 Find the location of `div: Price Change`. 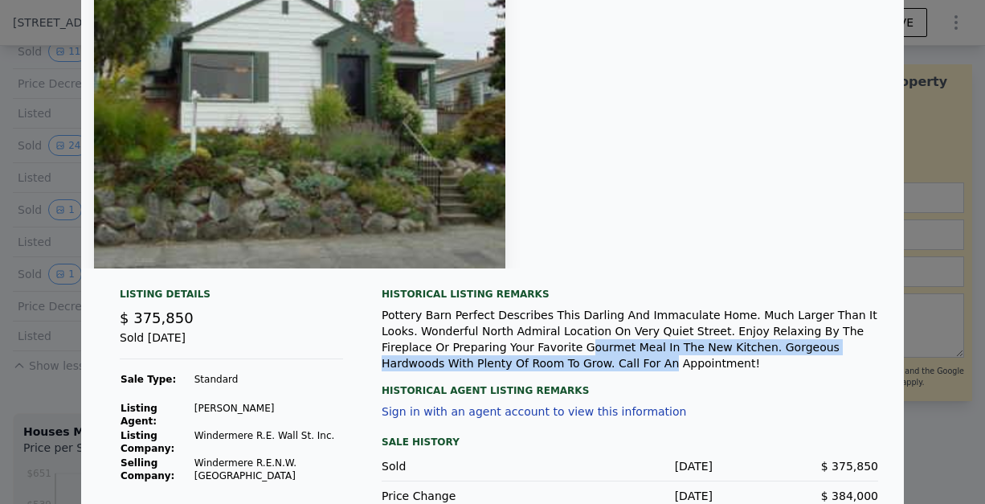

div: Price Change is located at coordinates (465, 496).